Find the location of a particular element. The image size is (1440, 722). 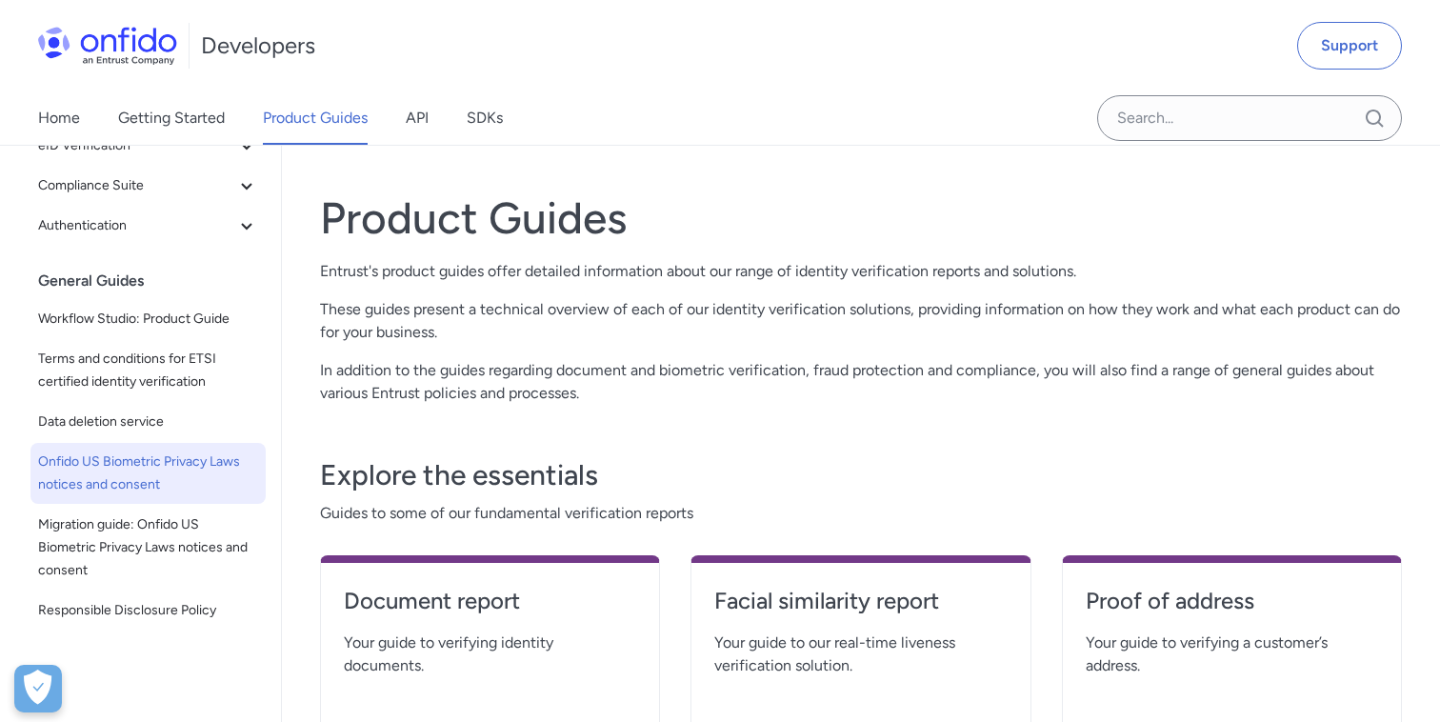

h4: Proof of address is located at coordinates (1232, 601).